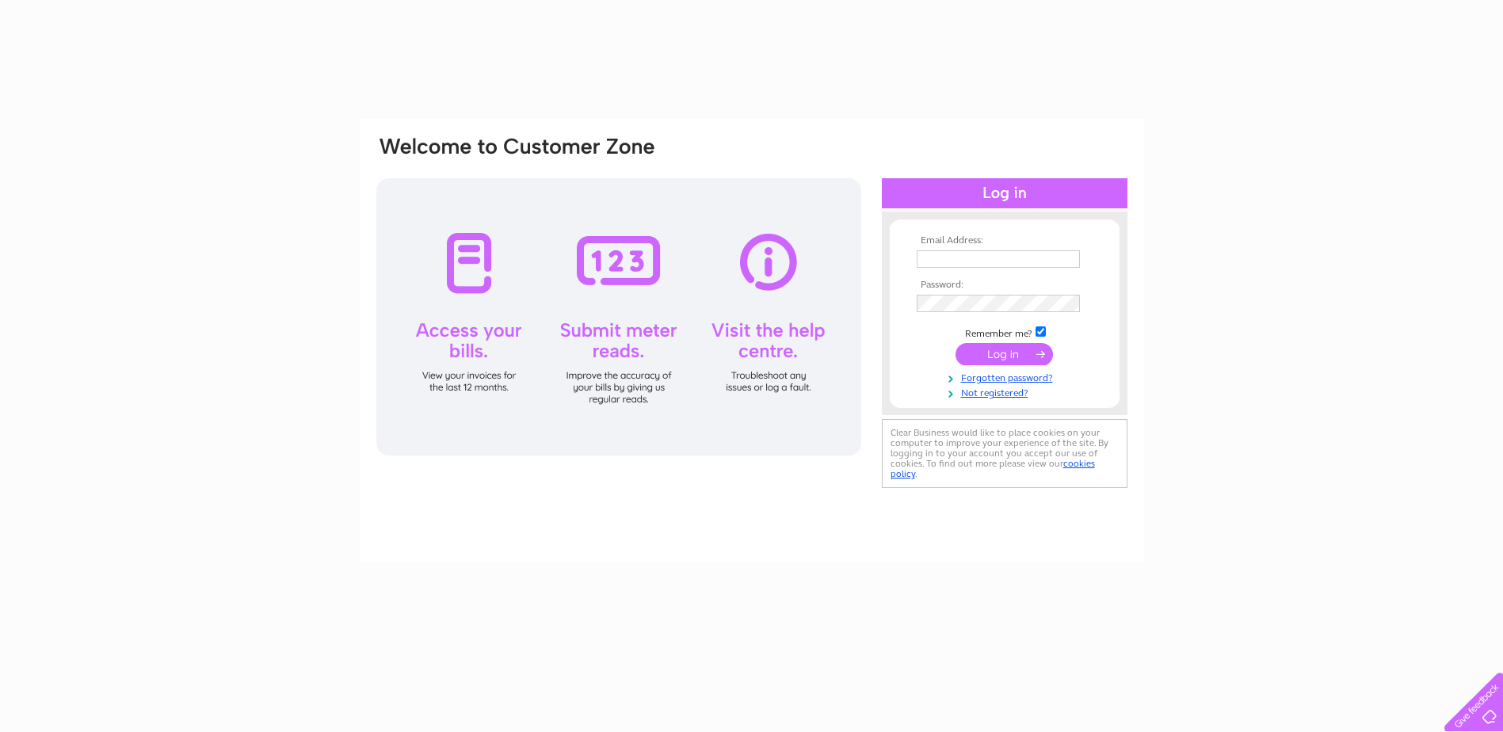 This screenshot has width=1503, height=732. I want to click on a: Forgotten password?, so click(1006, 376).